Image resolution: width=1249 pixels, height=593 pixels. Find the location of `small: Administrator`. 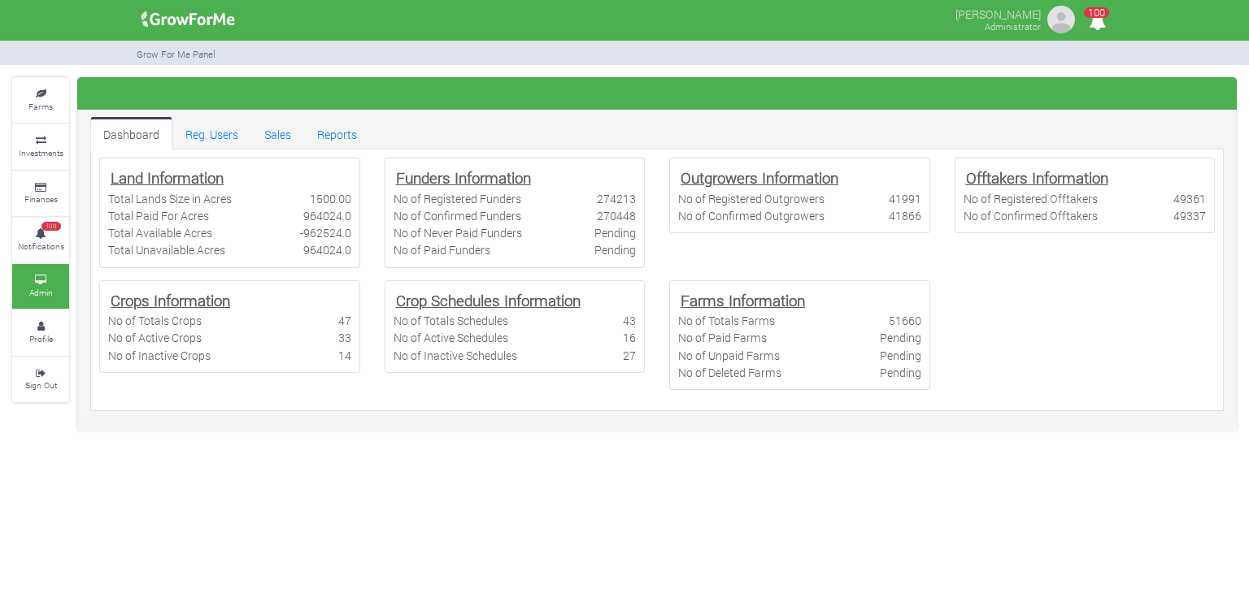

small: Administrator is located at coordinates (1012, 26).